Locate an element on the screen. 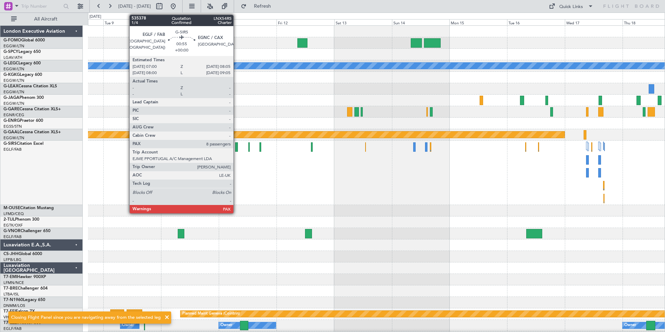 This screenshot has height=332, width=665. div: Closing Flight Panel since you are navigating away from the selected leg is located at coordinates (86, 318).